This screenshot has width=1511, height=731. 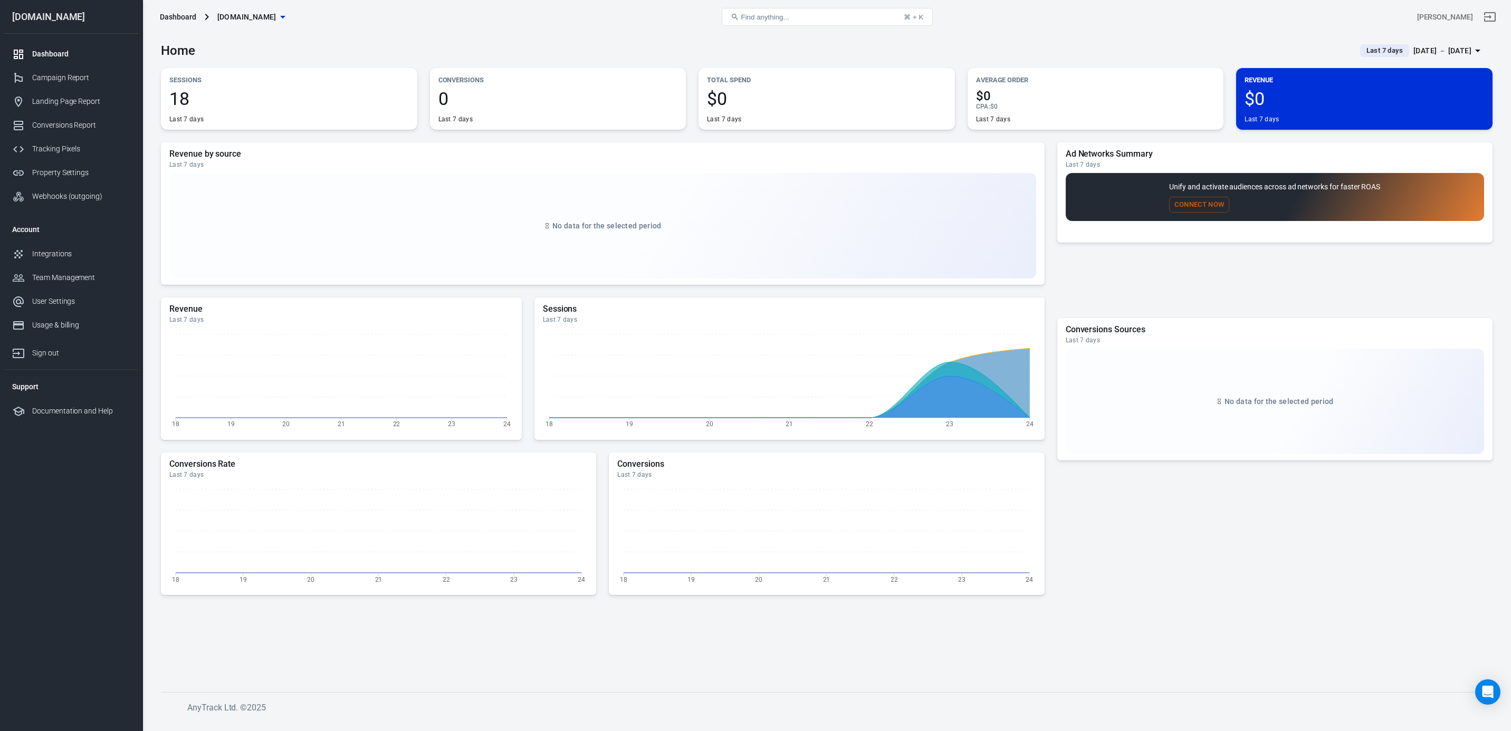 I want to click on a: Landing Page Report, so click(x=71, y=101).